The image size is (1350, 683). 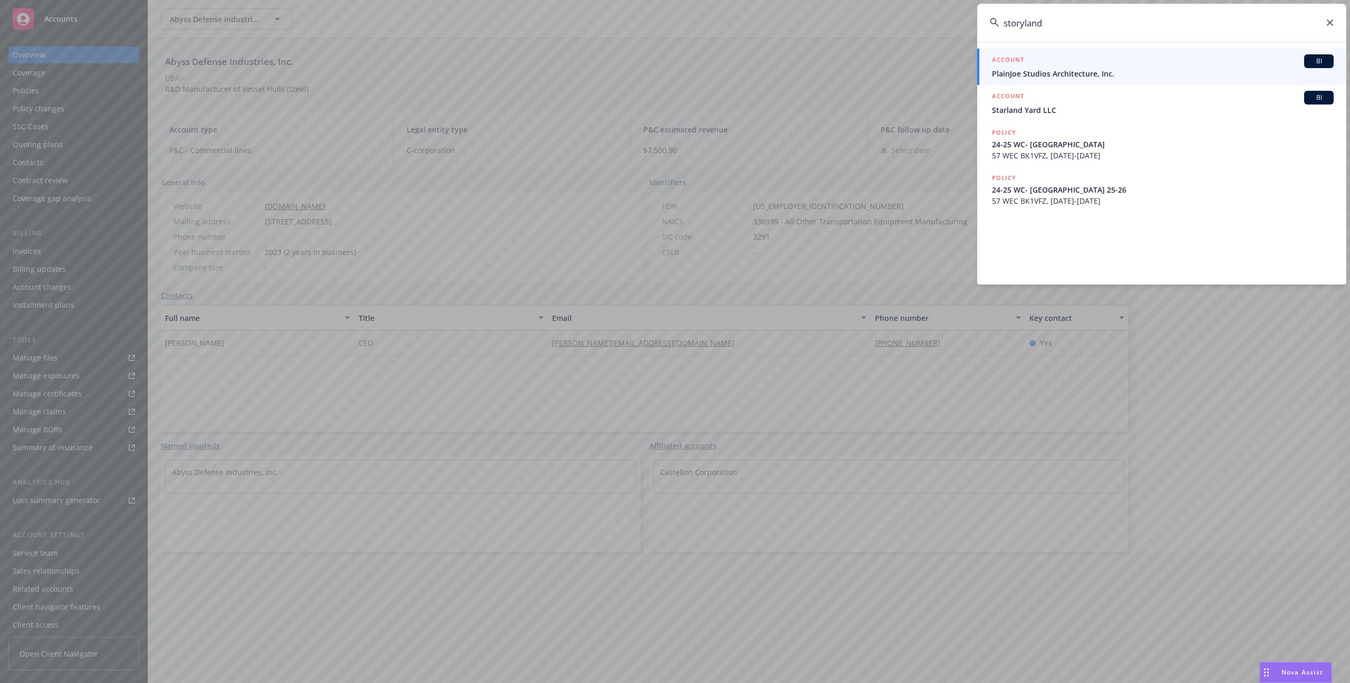 What do you see at coordinates (1302, 672) in the screenshot?
I see `span: Nova Assist` at bounding box center [1302, 672].